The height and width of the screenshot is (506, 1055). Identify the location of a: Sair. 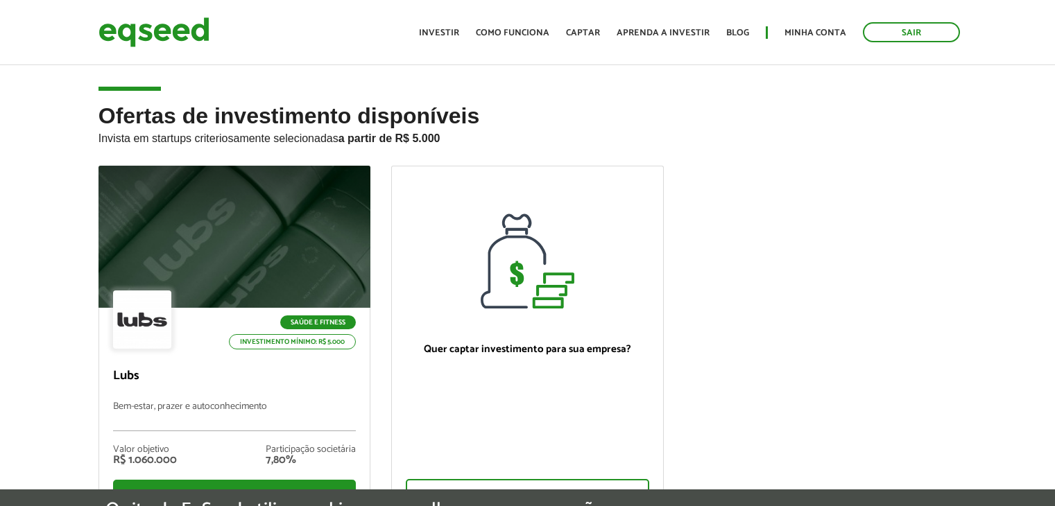
(911, 32).